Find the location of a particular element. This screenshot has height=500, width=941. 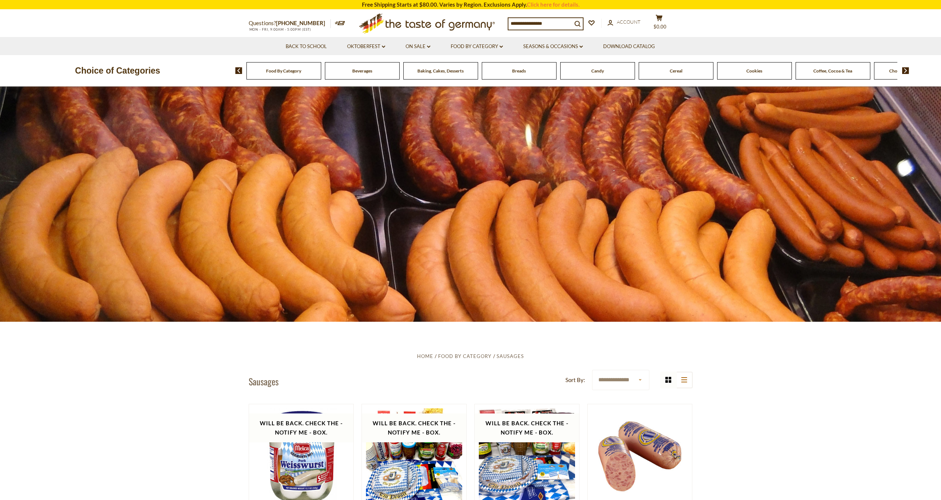

span: Baking, Cakes, Desserts is located at coordinates (440, 71).